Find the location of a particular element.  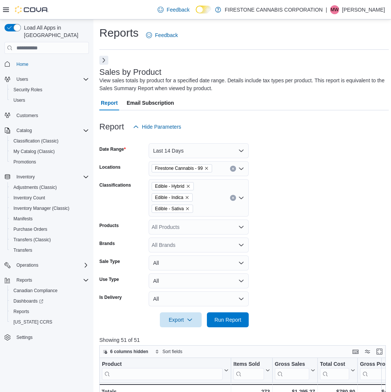

a: Transfers (Classic) is located at coordinates (32, 240).